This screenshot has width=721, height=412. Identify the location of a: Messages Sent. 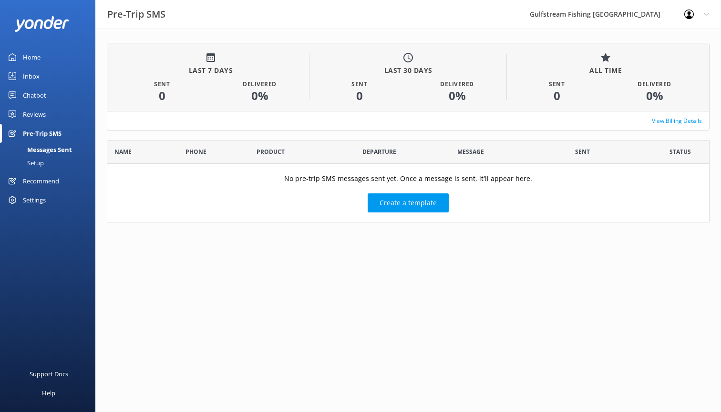
(51, 150).